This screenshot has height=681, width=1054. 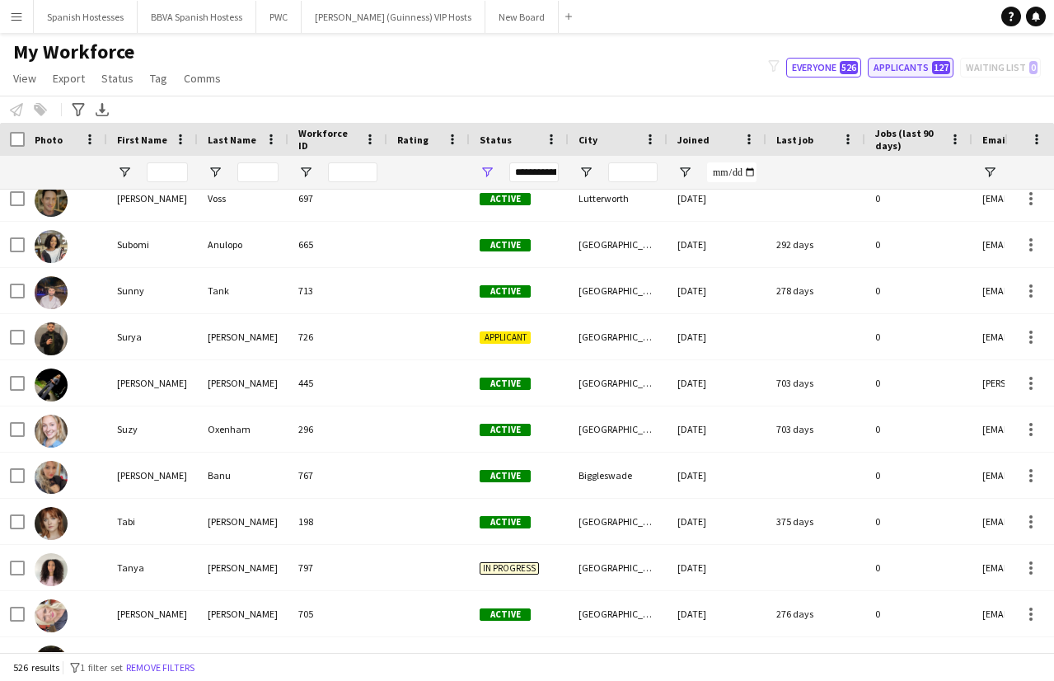 I want to click on div: 198, so click(x=338, y=521).